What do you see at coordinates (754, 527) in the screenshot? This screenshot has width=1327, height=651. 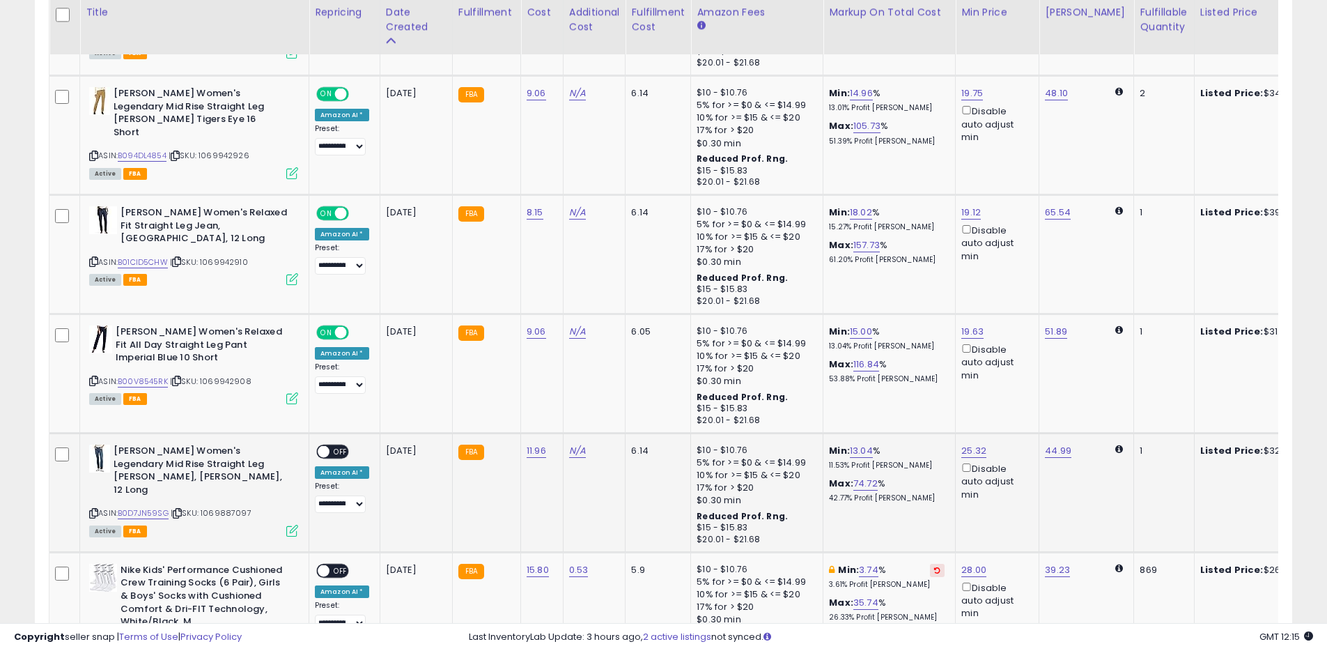 I see `div: $15 - $15.83` at bounding box center [754, 527].